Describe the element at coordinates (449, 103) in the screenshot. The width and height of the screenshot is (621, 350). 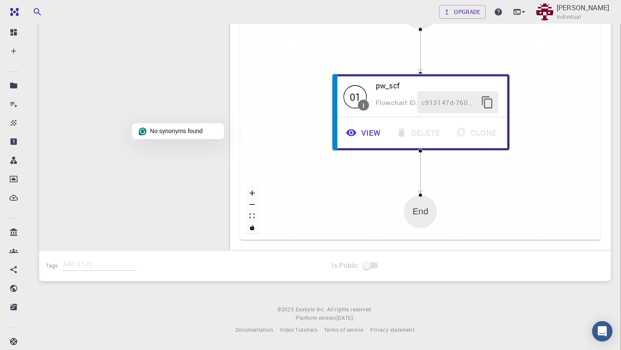
I see `span: c913147d-760d-496d-93a7-dc0771034d54` at that location.